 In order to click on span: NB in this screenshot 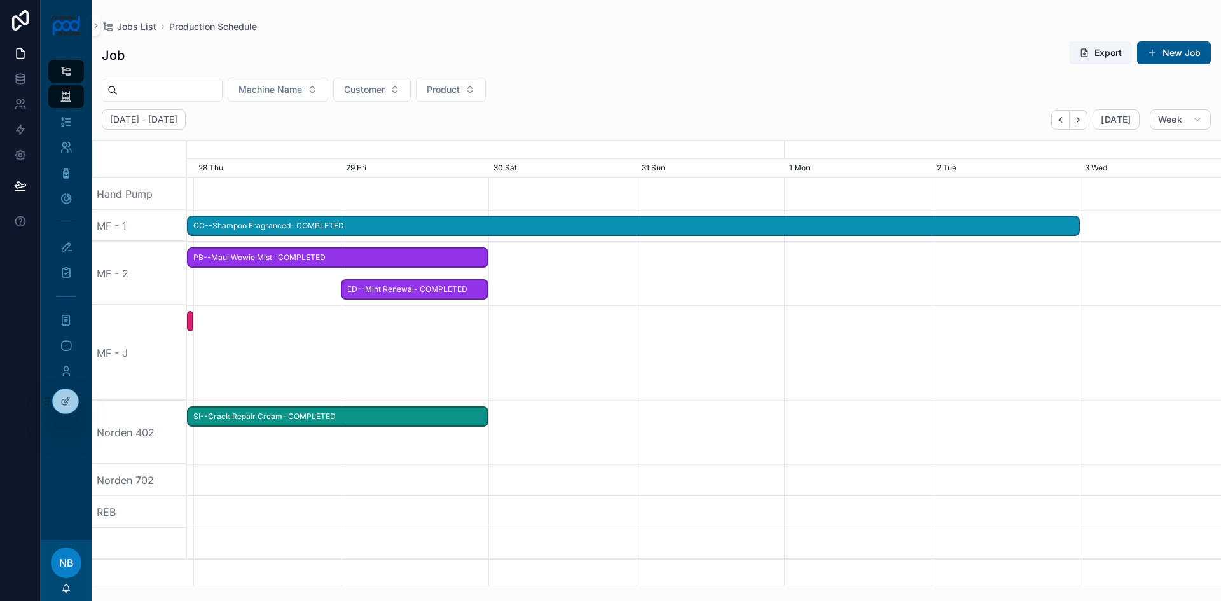, I will do `click(66, 563)`.